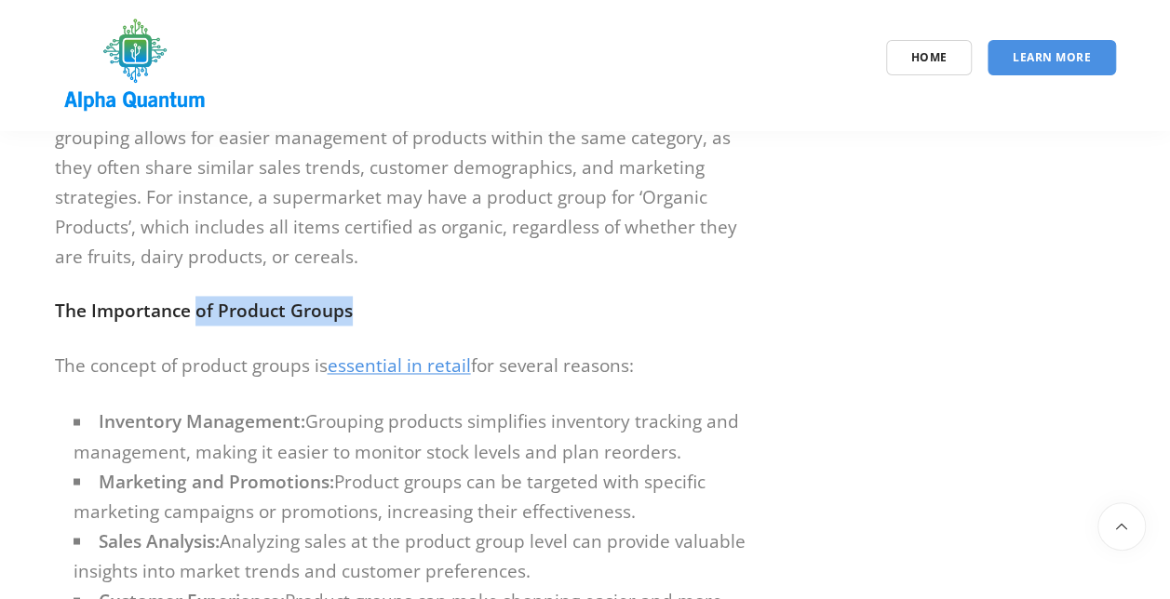  I want to click on li: Grouping products simplifies inventory tracking and management, making it easier to monitor stock..., so click(413, 437).